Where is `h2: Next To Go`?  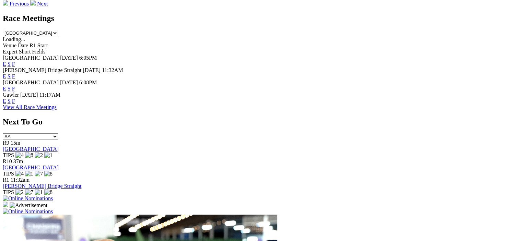
h2: Next To Go is located at coordinates (261, 122).